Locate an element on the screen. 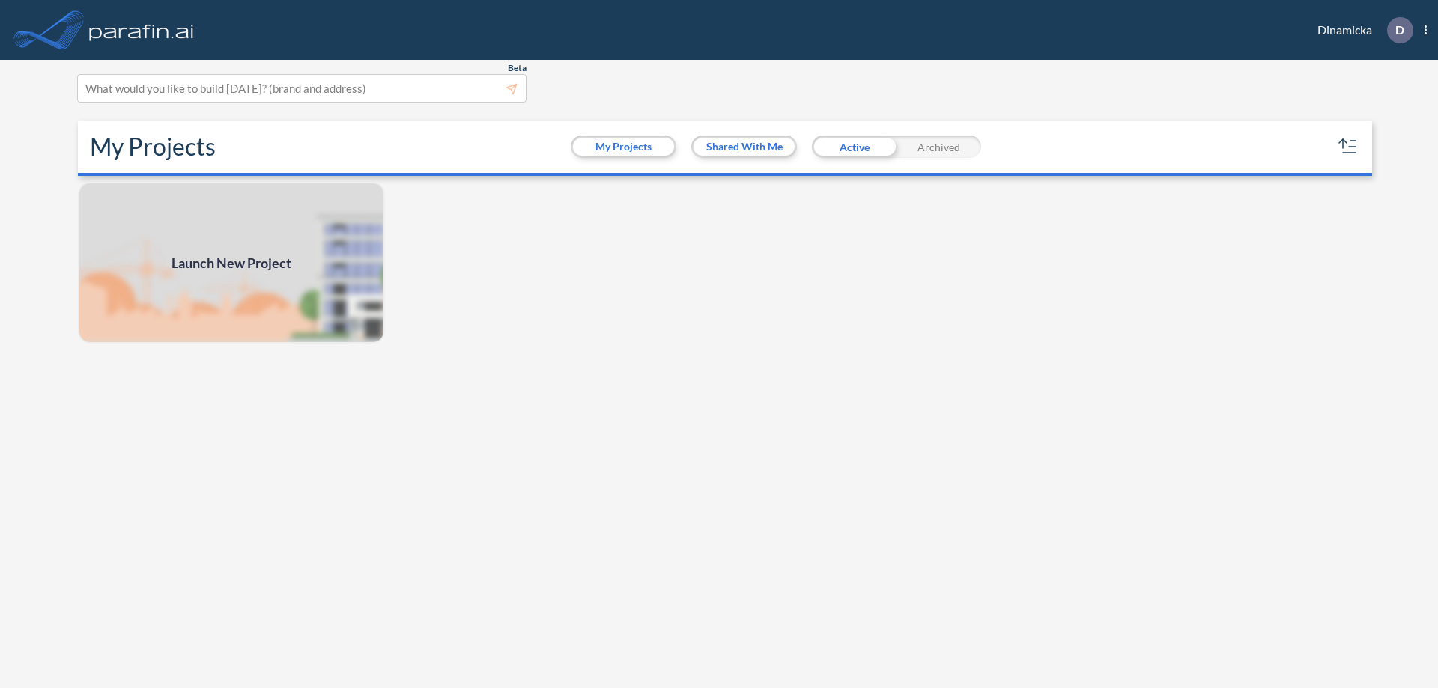 The height and width of the screenshot is (688, 1438). button: sort is located at coordinates (1348, 147).